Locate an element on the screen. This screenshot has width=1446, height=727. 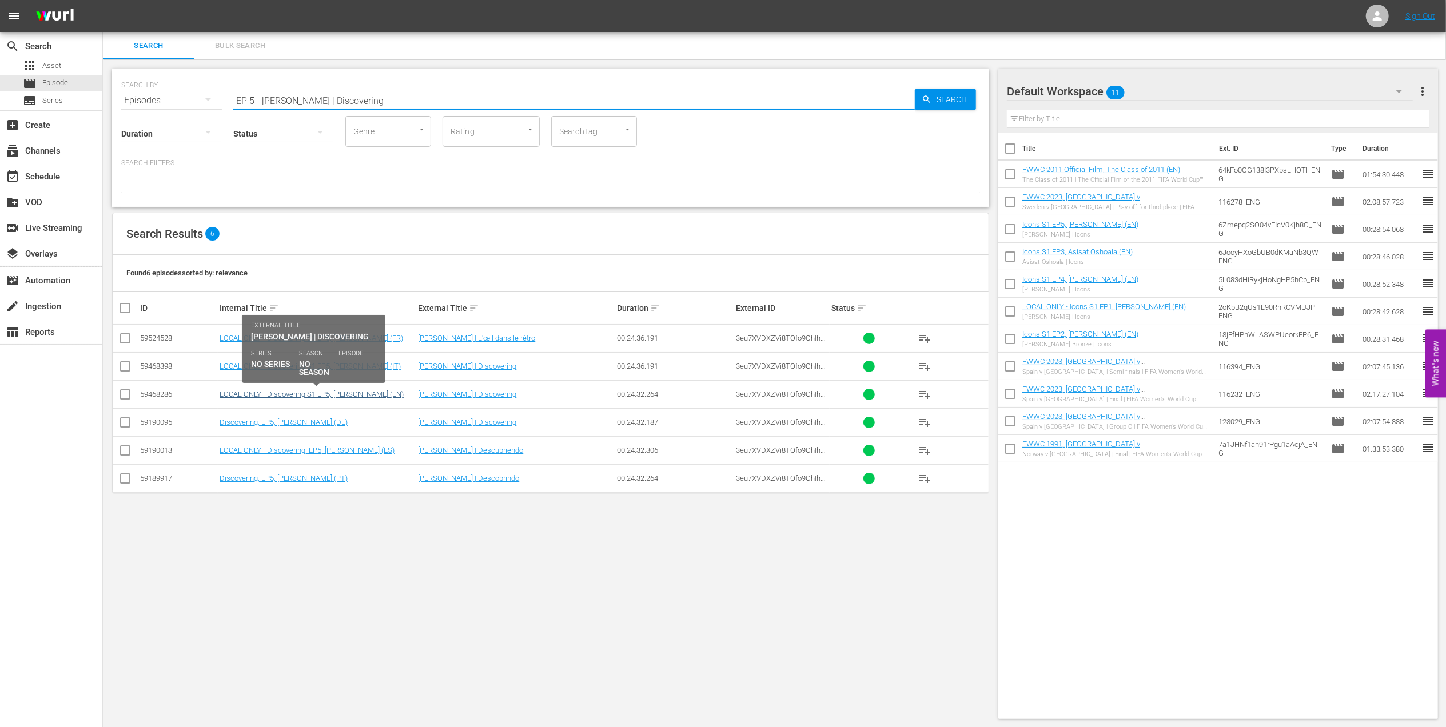
span: 11 is located at coordinates (1116, 93).